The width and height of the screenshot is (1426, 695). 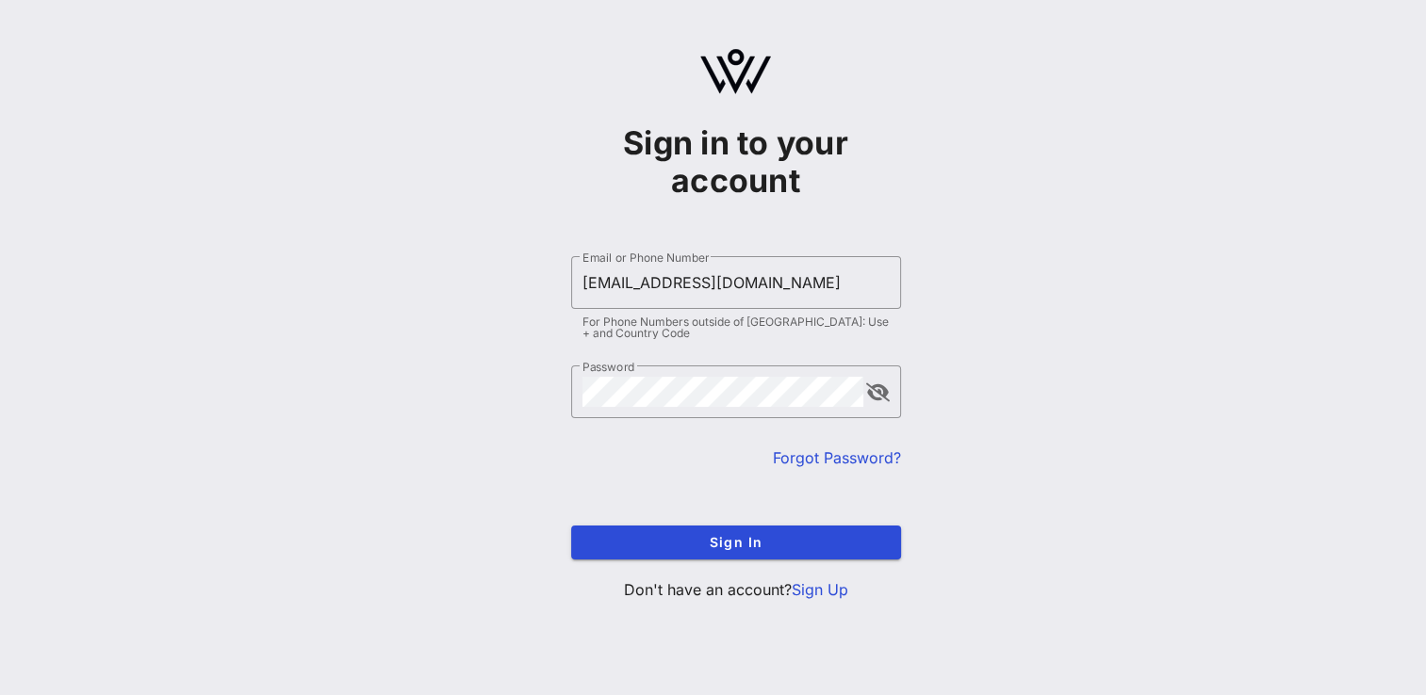 I want to click on span: Sign In, so click(x=736, y=542).